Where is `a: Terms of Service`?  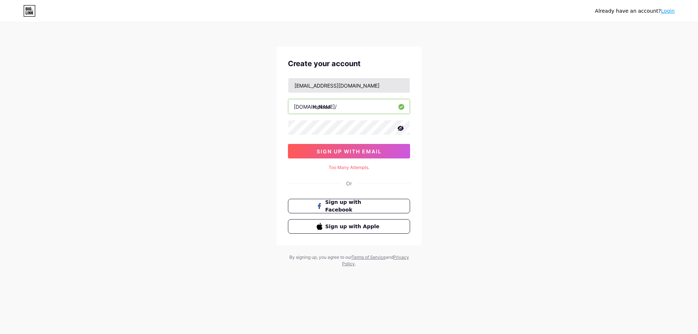
a: Terms of Service is located at coordinates (369, 257).